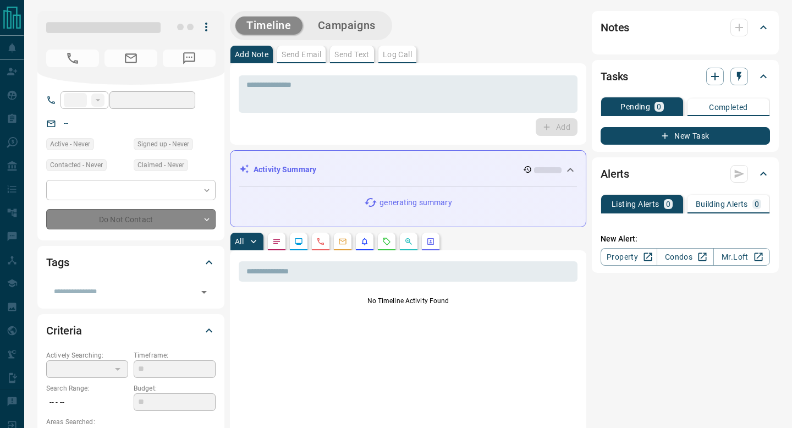 The width and height of the screenshot is (792, 428). I want to click on p: Budget:, so click(174, 388).